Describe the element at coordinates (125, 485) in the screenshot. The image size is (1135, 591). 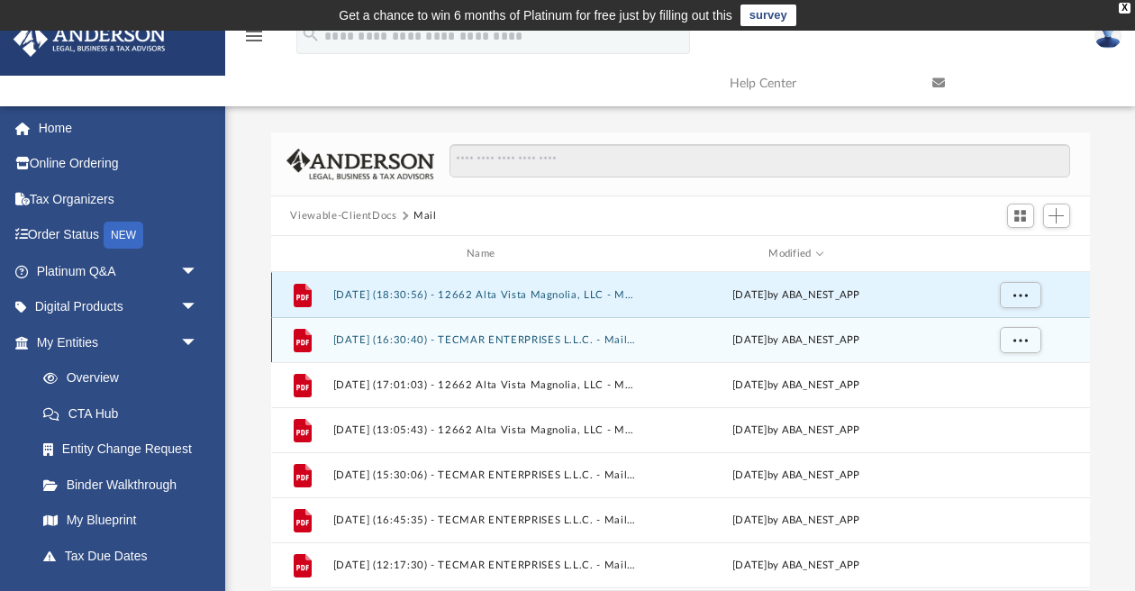
I see `a: Binder Walkthrough` at that location.